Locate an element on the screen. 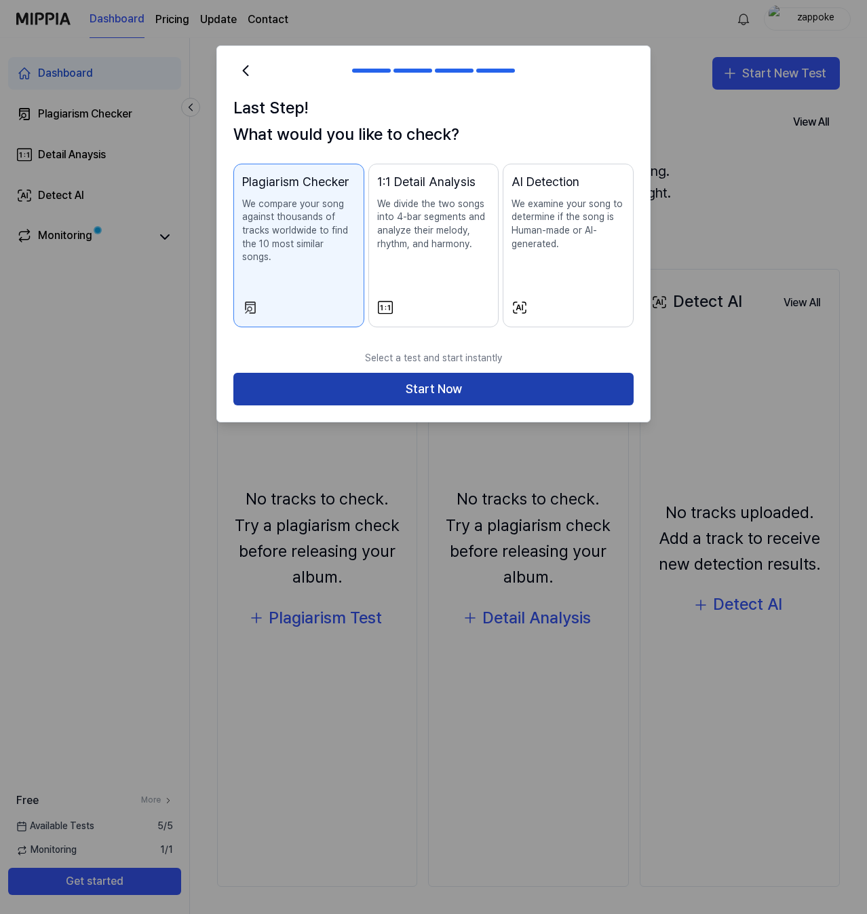 The image size is (867, 914). div: 1:1 Detail Analysis is located at coordinates (434, 182).